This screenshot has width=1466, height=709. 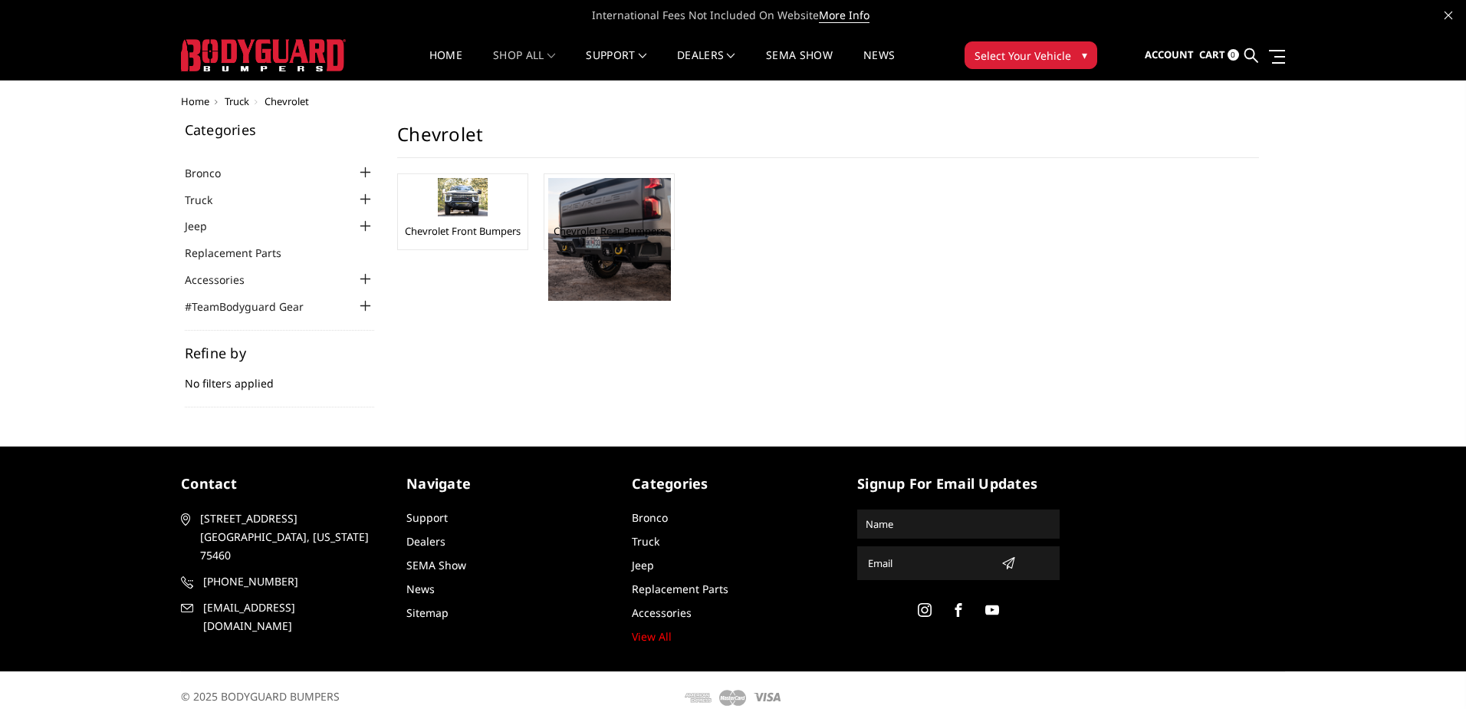 I want to click on input: Name, so click(x=959, y=524).